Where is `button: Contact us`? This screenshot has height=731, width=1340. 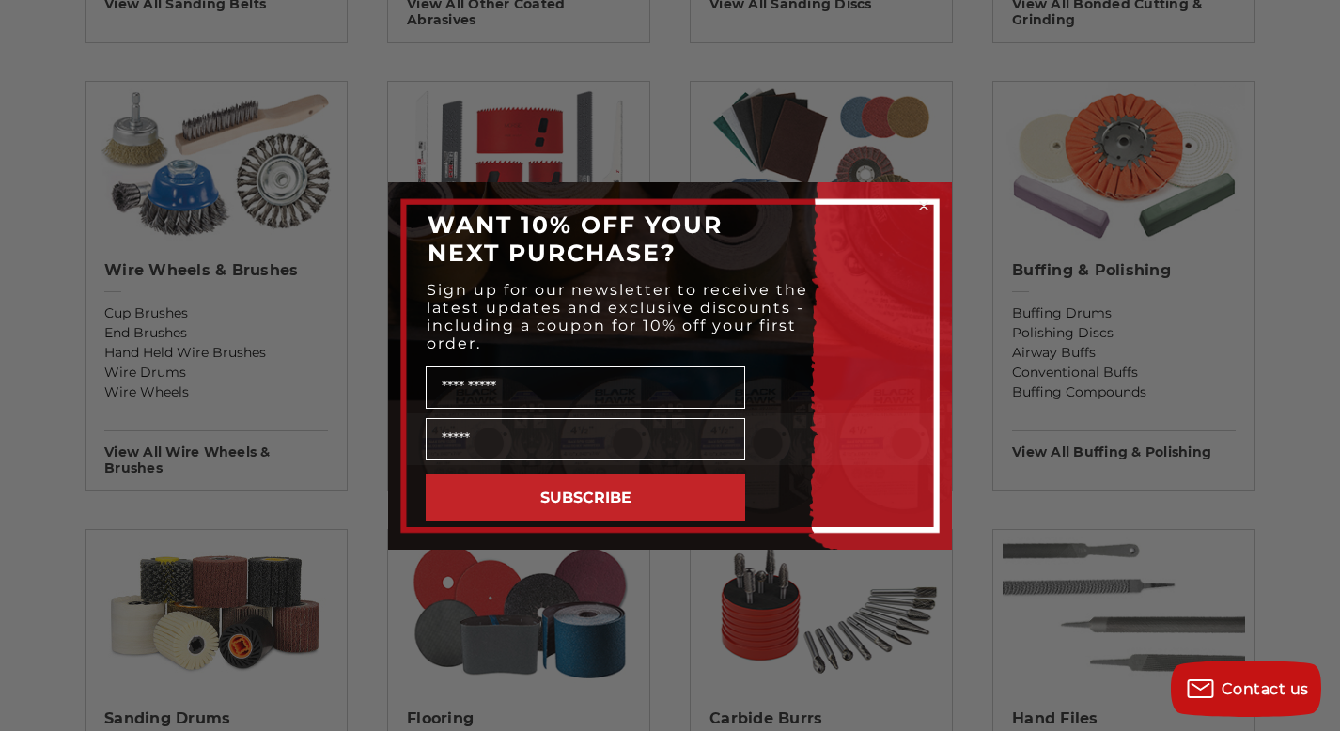
button: Contact us is located at coordinates (1246, 689).